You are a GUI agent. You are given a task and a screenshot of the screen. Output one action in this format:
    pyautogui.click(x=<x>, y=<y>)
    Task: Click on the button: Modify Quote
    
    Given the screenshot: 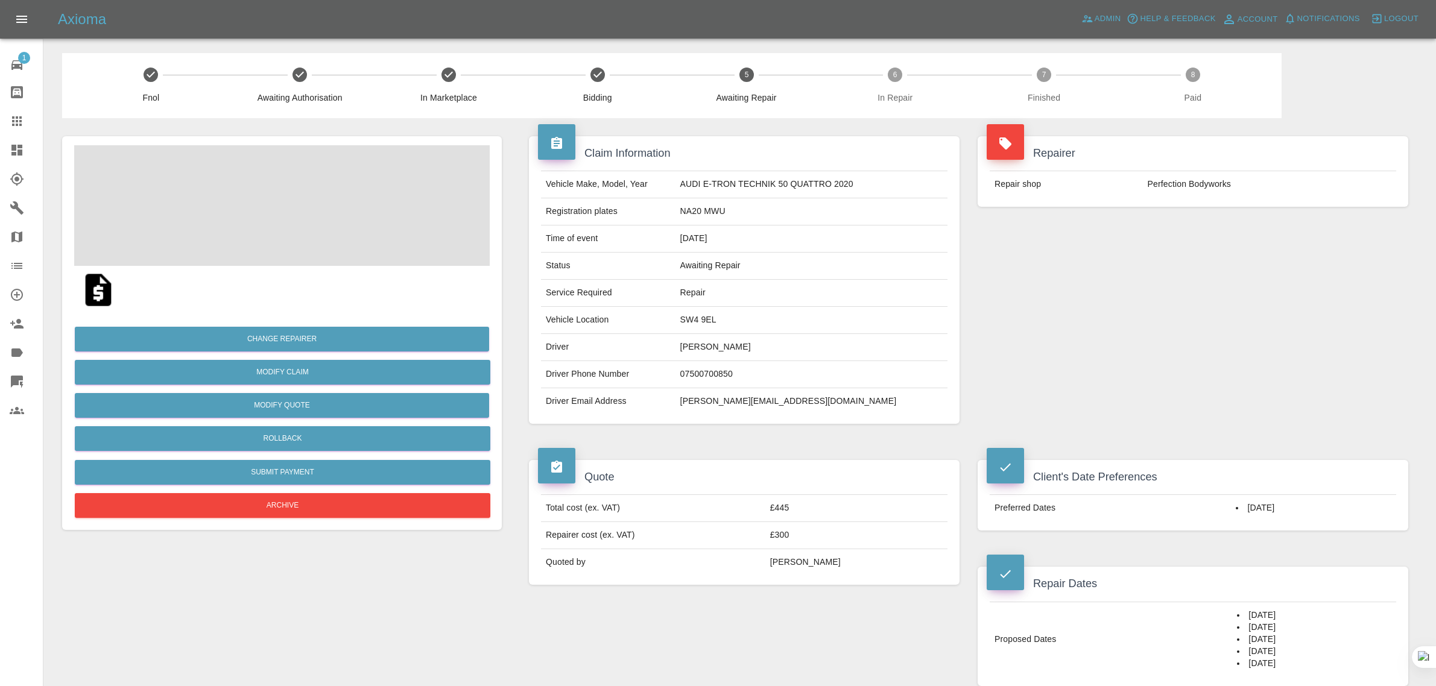 What is the action you would take?
    pyautogui.click(x=282, y=405)
    